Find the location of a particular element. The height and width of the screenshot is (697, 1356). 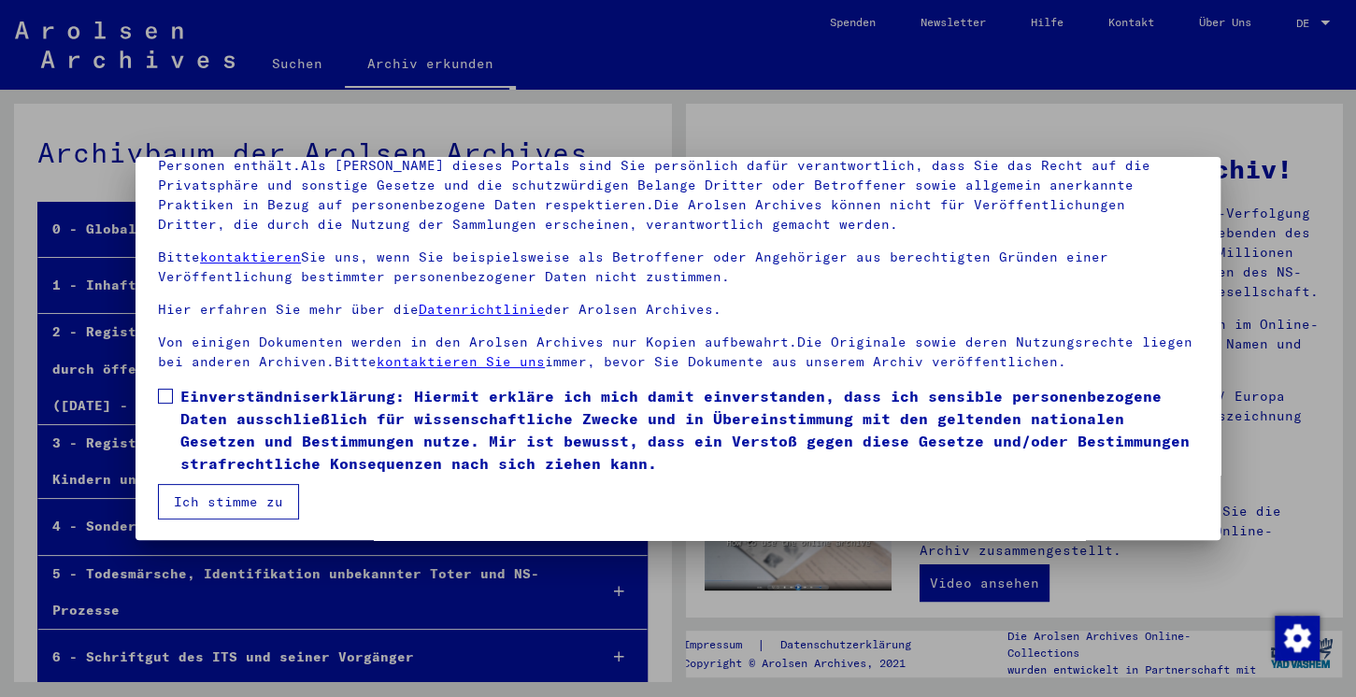

span: Einverständniserklärung: Hiermit erkläre ich mich damit einverstanden, dass ich sensible personen... is located at coordinates (689, 430).